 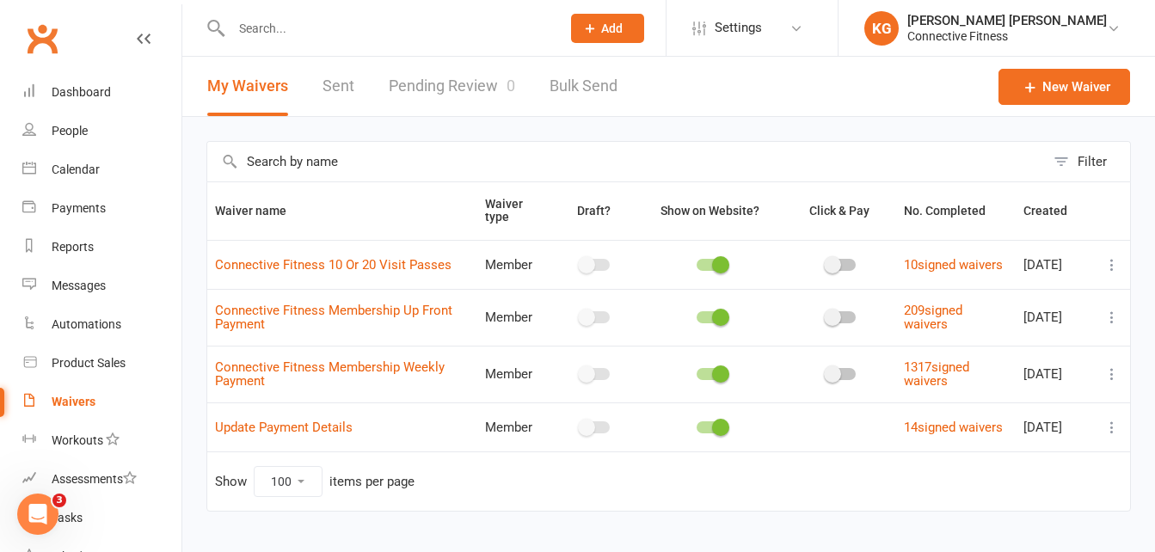 What do you see at coordinates (72, 247) in the screenshot?
I see `div: Reports` at bounding box center [72, 247].